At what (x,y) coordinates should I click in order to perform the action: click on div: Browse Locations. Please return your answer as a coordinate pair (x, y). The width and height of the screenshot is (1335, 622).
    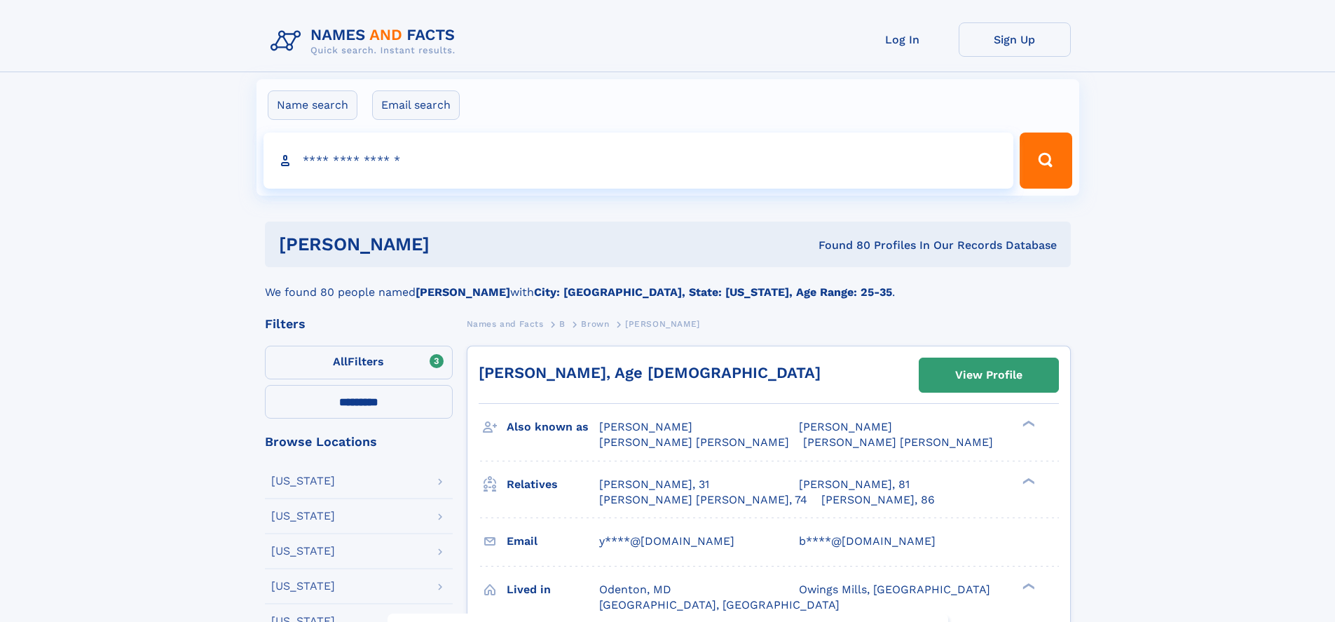
    Looking at the image, I should click on (359, 442).